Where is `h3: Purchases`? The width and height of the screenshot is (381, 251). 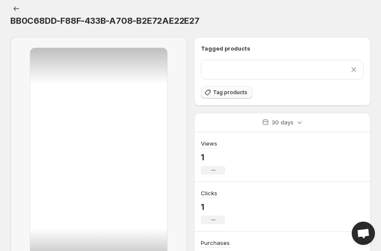
h3: Purchases is located at coordinates (215, 242).